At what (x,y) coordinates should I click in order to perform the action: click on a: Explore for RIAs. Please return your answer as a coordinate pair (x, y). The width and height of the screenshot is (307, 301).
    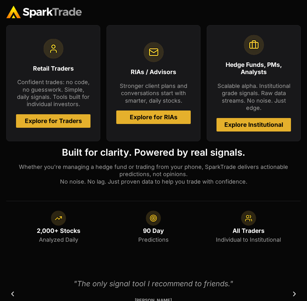
    Looking at the image, I should click on (153, 117).